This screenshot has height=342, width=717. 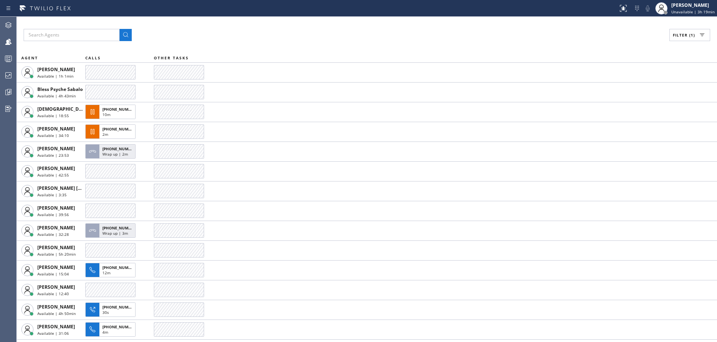 What do you see at coordinates (53, 116) in the screenshot?
I see `span: Available | 18:55` at bounding box center [53, 116].